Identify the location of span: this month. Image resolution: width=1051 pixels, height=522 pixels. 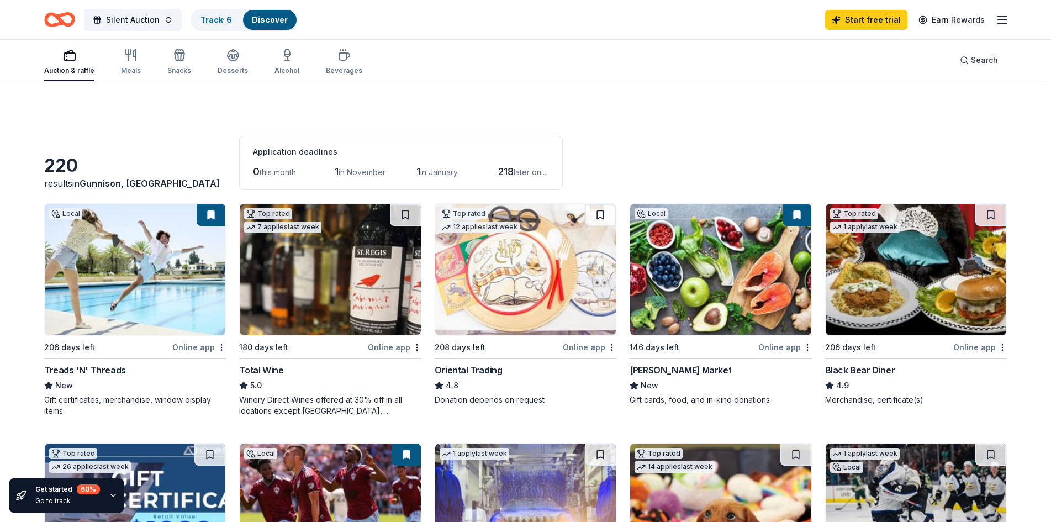
(278, 172).